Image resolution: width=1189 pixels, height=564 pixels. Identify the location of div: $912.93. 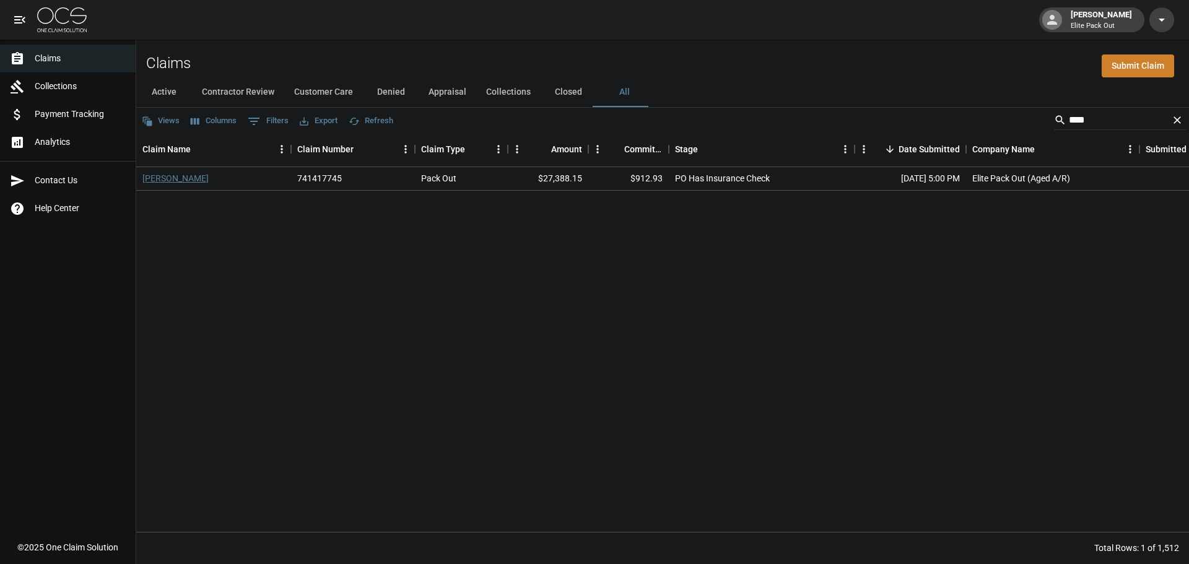
(629, 179).